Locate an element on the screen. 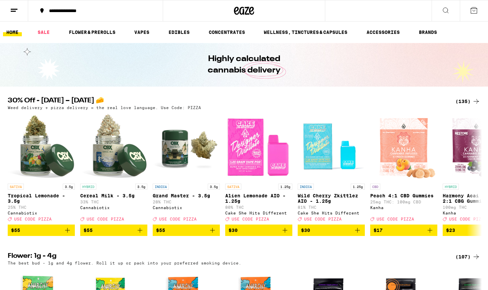  p: Peach 4:1 CBD Gummies is located at coordinates (404, 196).